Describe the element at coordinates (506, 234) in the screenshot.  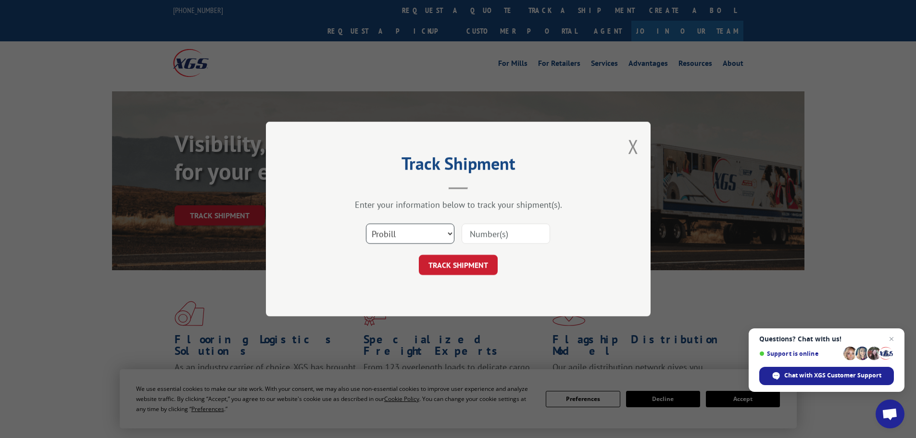
I see `input: Number(s)` at that location.